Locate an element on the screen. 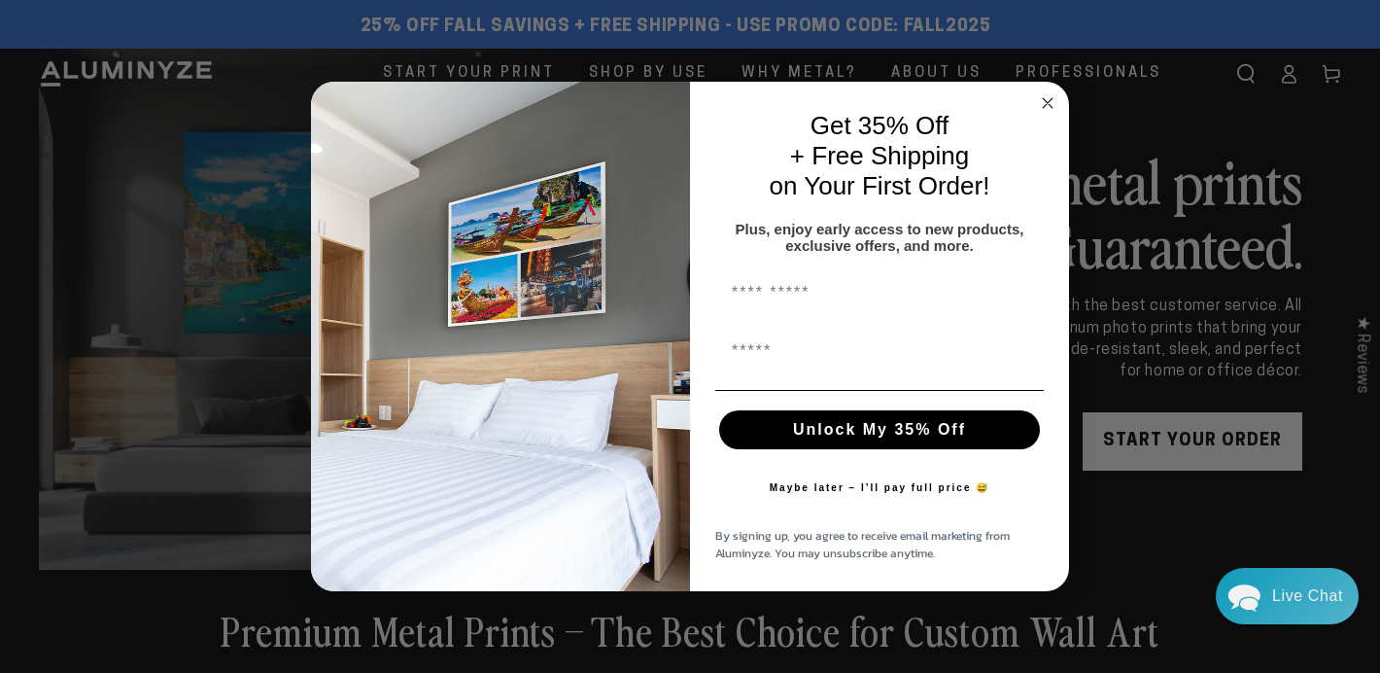  span: By signing up, you agree to receive email marketing from Aluminyze. You may unsubscribe anytime. is located at coordinates (862, 544).